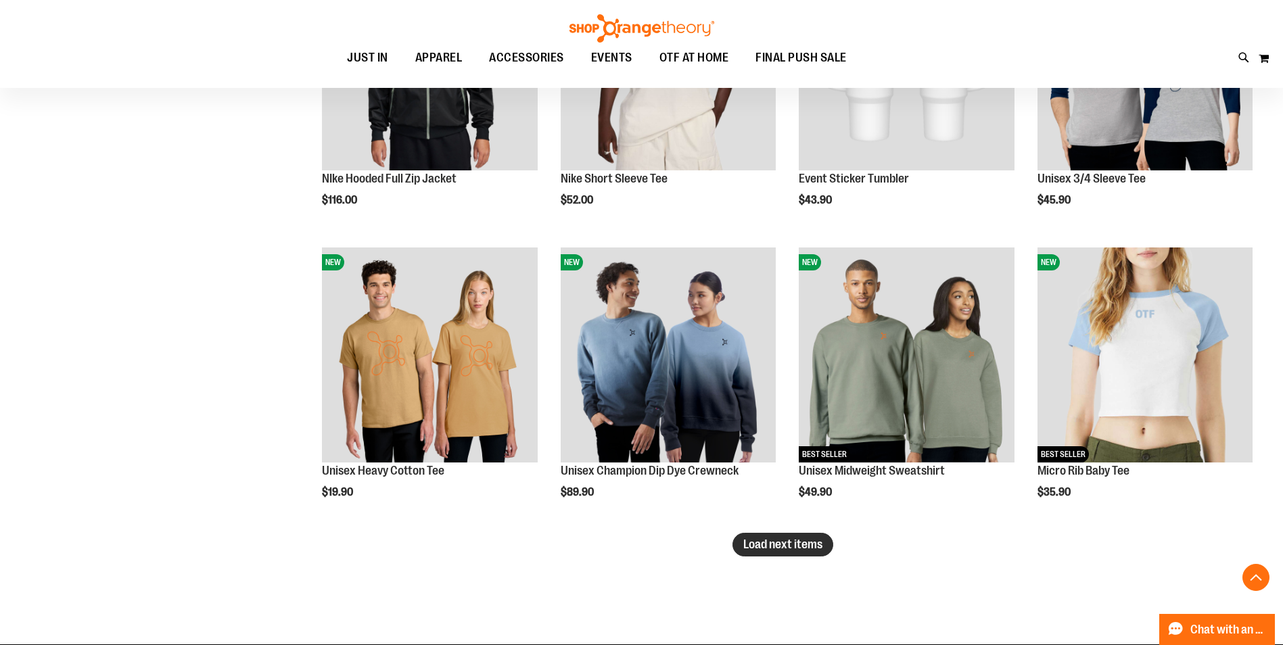 The image size is (1283, 645). I want to click on a: Unisex Heavy Cotton Tee, so click(383, 471).